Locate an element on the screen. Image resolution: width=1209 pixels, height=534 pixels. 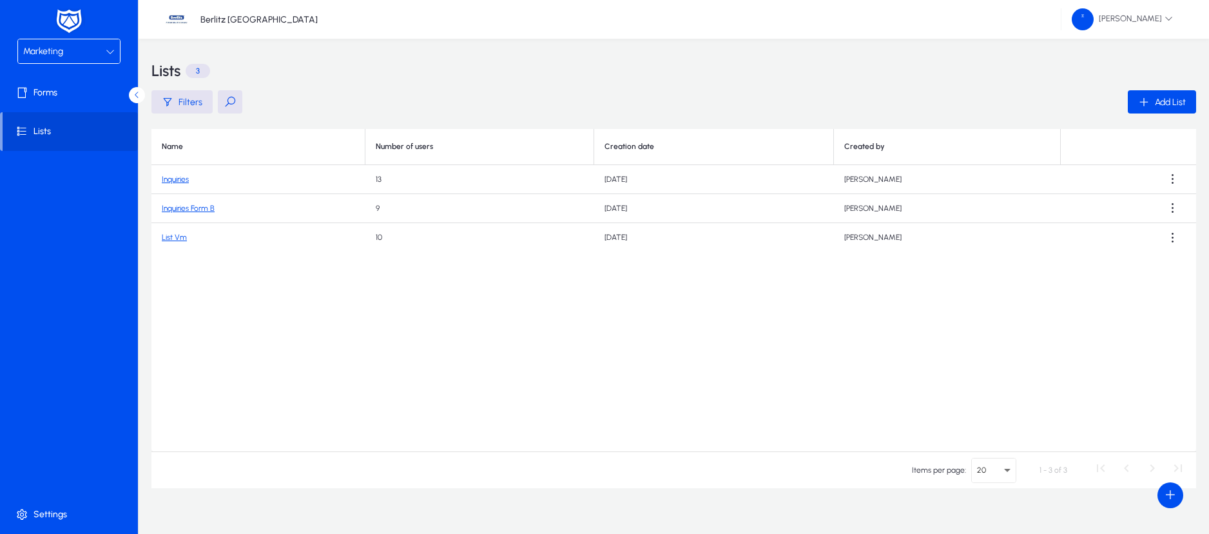
td: 13 is located at coordinates (480, 179).